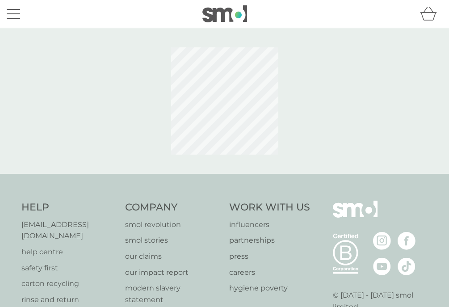 The width and height of the screenshot is (449, 307). Describe the element at coordinates (406, 241) in the screenshot. I see `img: visit the smol Facebook page` at that location.